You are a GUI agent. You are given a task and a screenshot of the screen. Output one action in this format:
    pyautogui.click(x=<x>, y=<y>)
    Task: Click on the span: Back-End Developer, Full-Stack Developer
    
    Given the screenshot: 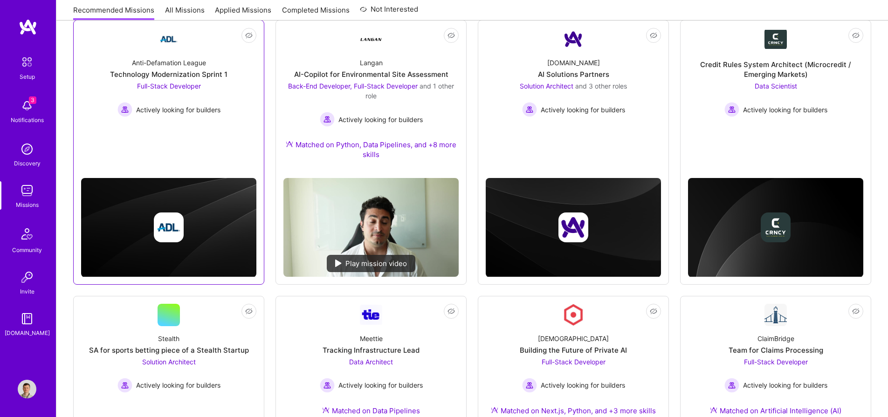 What is the action you would take?
    pyautogui.click(x=353, y=86)
    